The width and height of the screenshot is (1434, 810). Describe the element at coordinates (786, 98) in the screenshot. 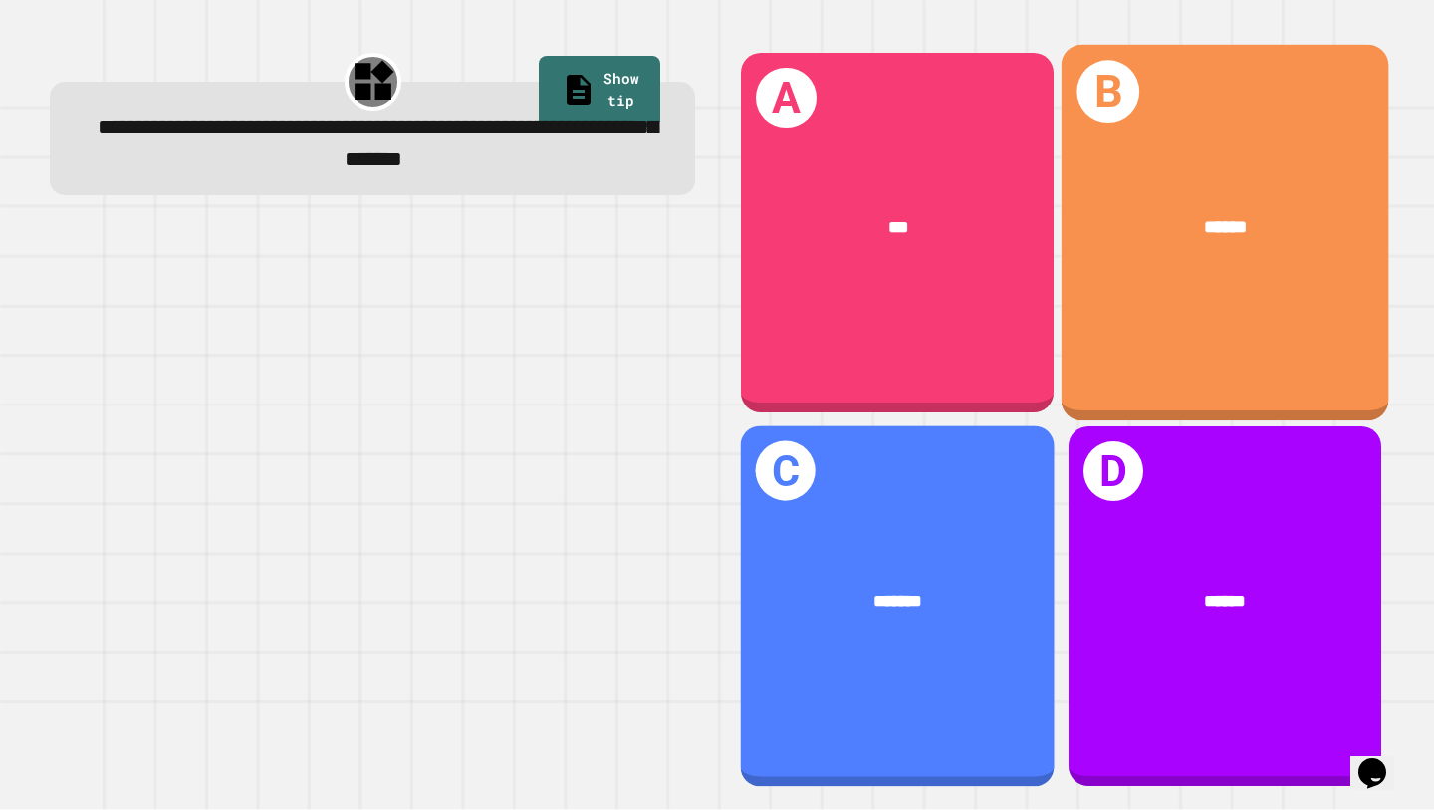

I see `h1: A` at that location.